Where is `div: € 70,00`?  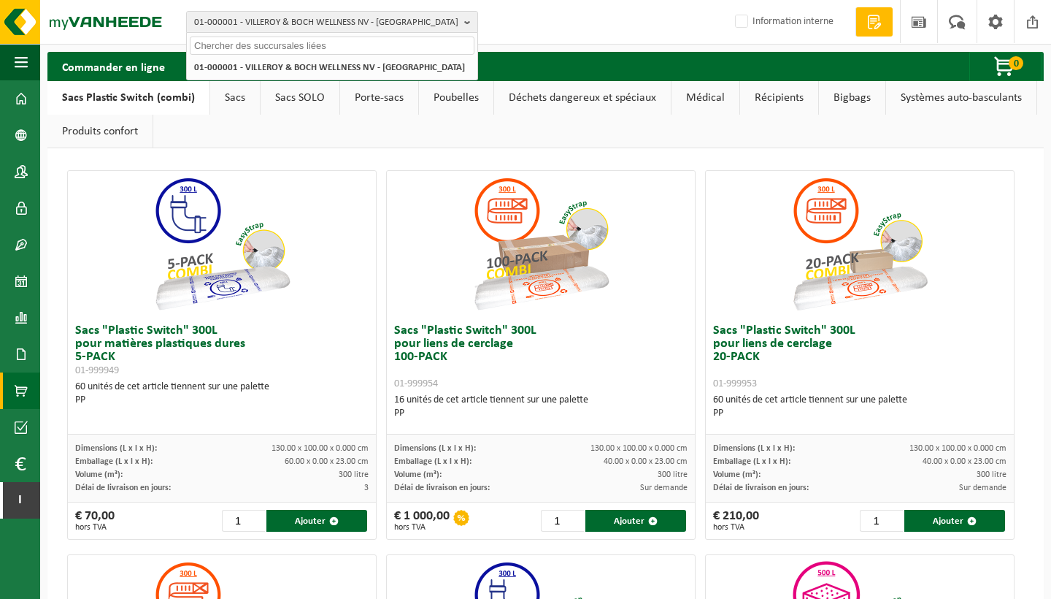 div: € 70,00 is located at coordinates (95, 521).